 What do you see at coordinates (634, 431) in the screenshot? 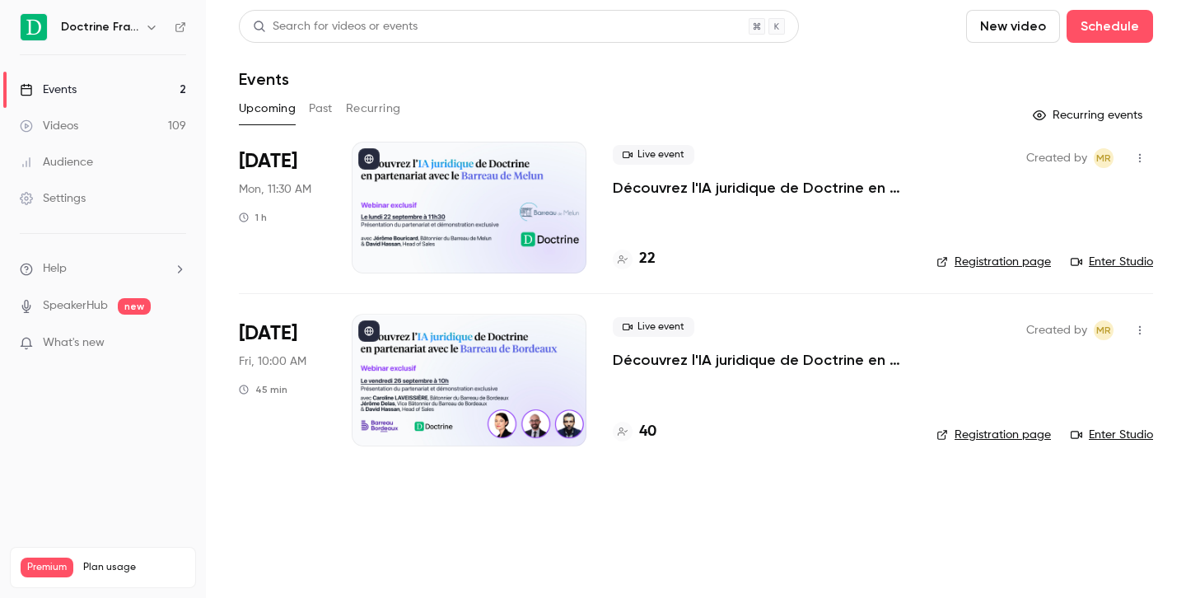
I see `a: 40` at bounding box center [634, 431].